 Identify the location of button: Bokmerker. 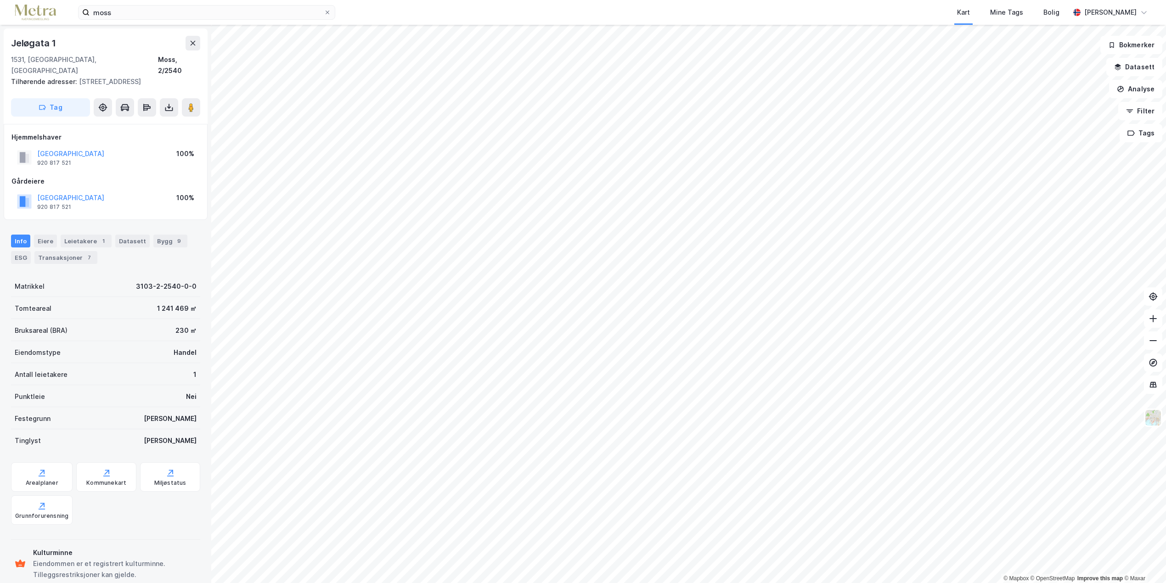
(1131, 45).